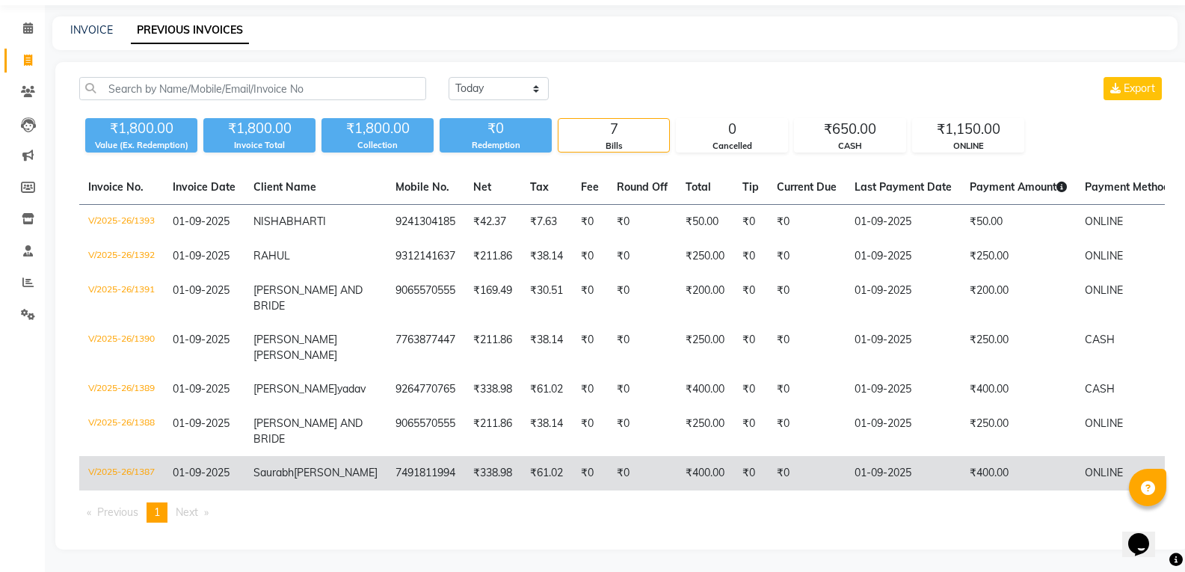  What do you see at coordinates (377, 145) in the screenshot?
I see `div: Collection` at bounding box center [377, 145].